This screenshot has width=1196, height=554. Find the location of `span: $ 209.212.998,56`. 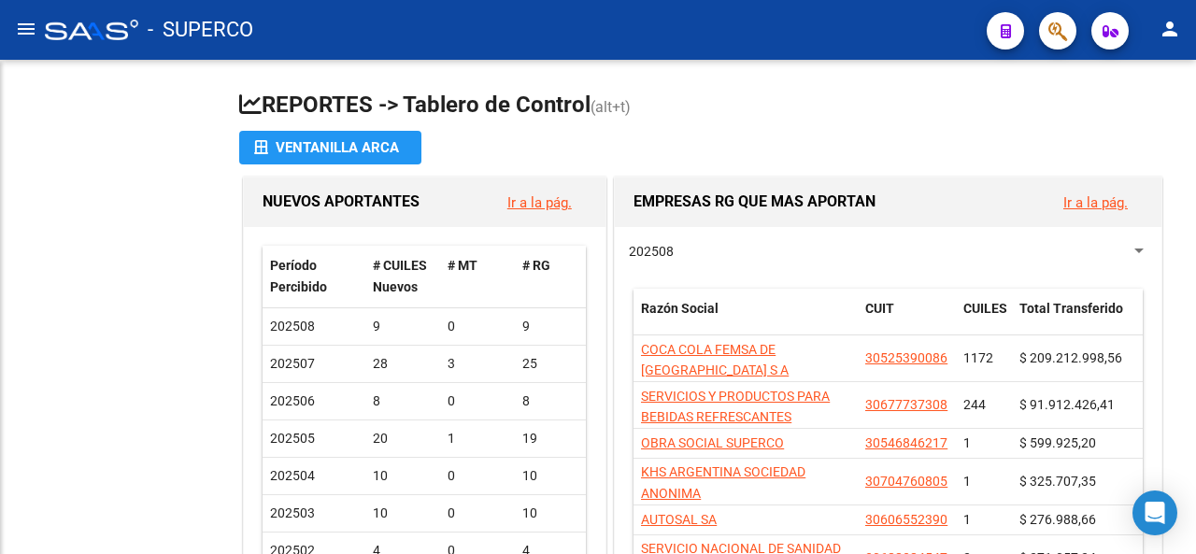

span: $ 209.212.998,56 is located at coordinates (1071, 358).